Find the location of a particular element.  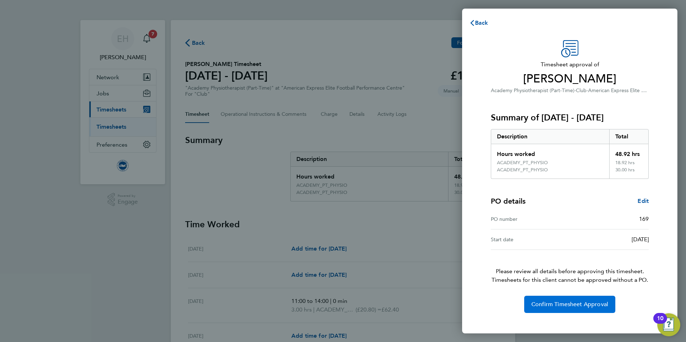

a: Edit is located at coordinates (643, 201).